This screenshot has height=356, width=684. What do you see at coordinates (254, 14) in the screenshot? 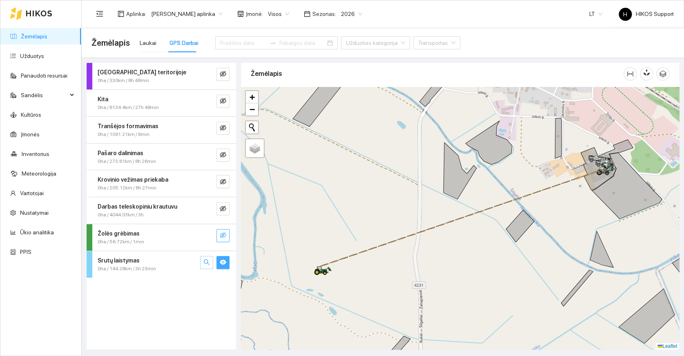
I see `span: Įmonė :` at bounding box center [254, 14].